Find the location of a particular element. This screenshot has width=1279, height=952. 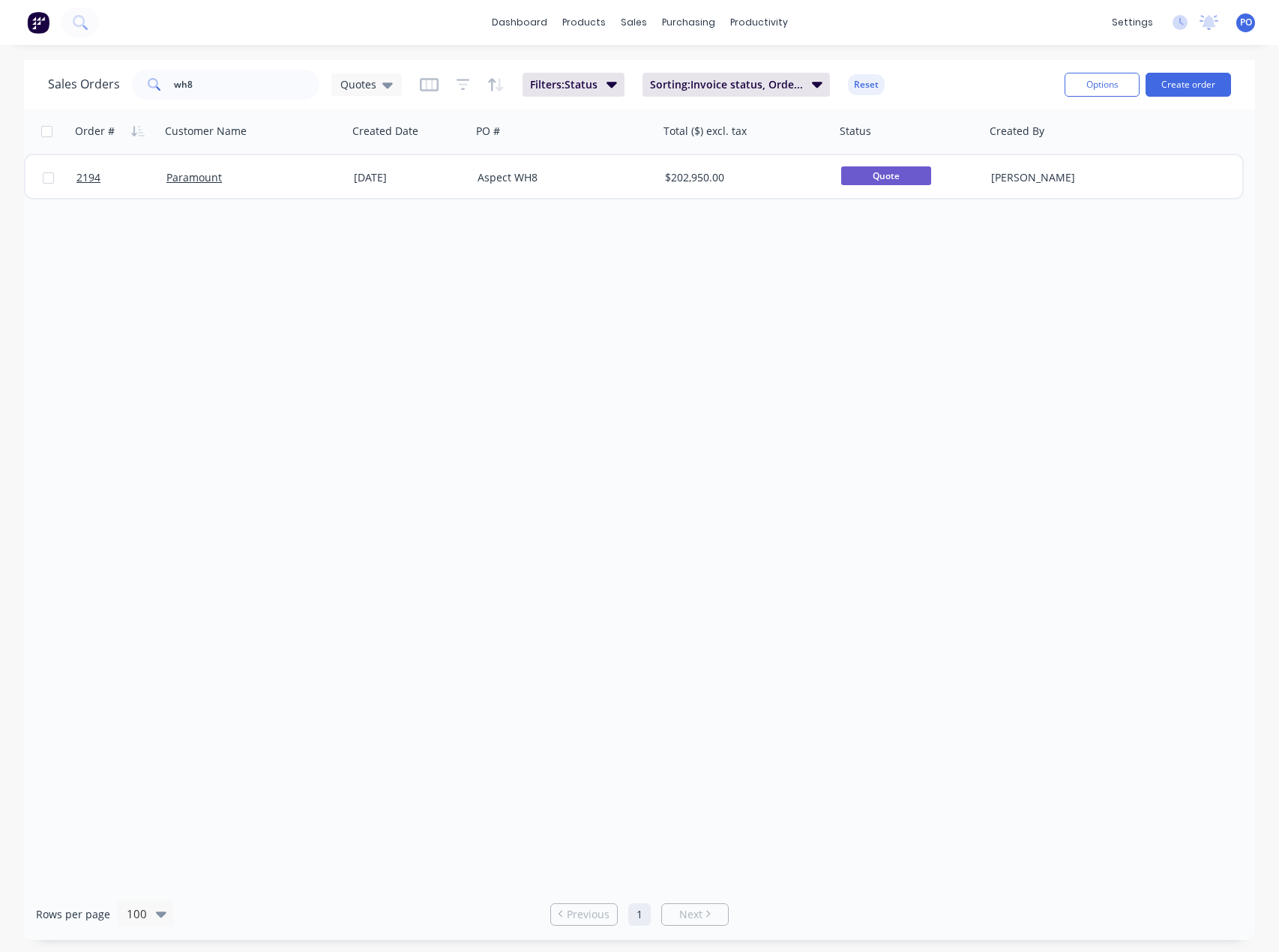

a: Page 1 is your current page is located at coordinates (640, 914).